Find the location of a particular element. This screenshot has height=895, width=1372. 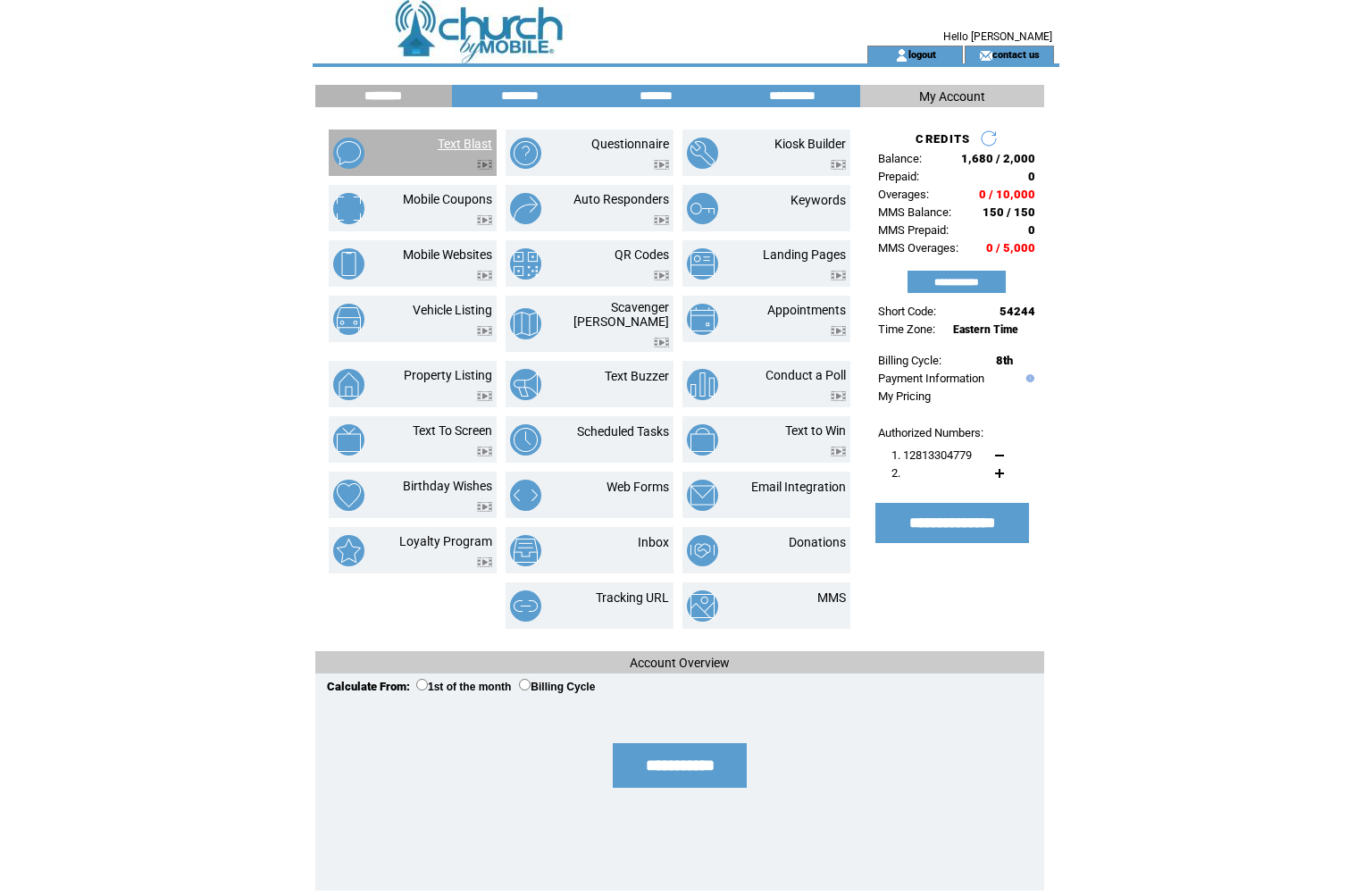

img: loyalty-program.png is located at coordinates (348, 550).